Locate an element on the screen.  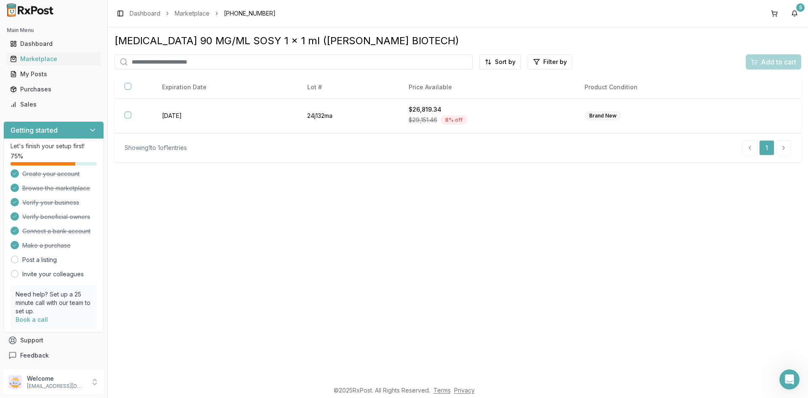
a: Book a call is located at coordinates (32, 319).